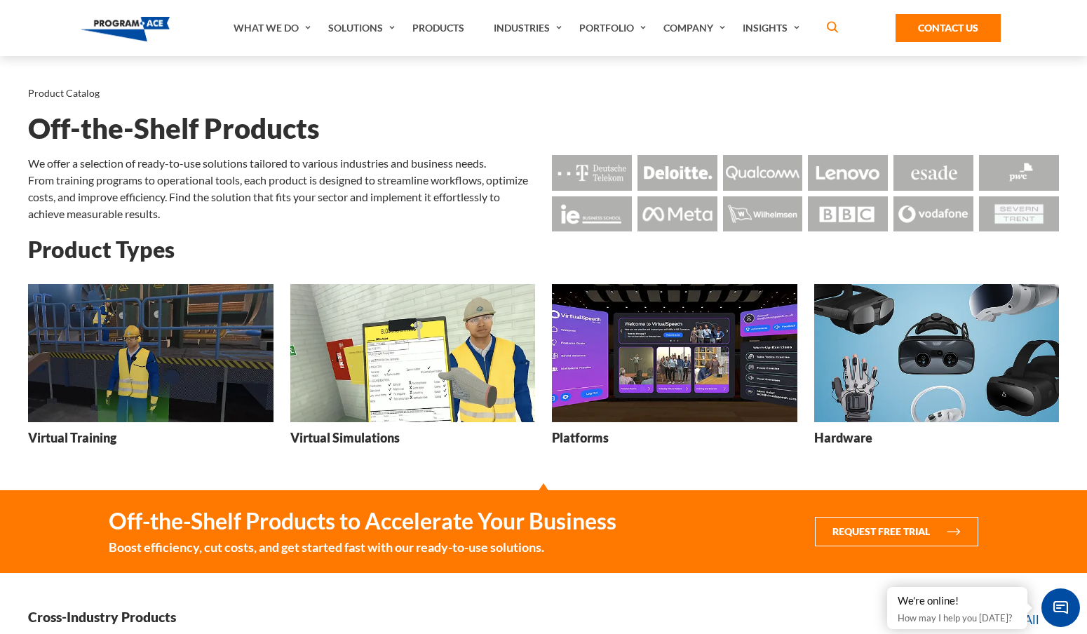  What do you see at coordinates (363, 521) in the screenshot?
I see `strong: Off-the-Shelf Products to Accelerate Your Business` at bounding box center [363, 521].